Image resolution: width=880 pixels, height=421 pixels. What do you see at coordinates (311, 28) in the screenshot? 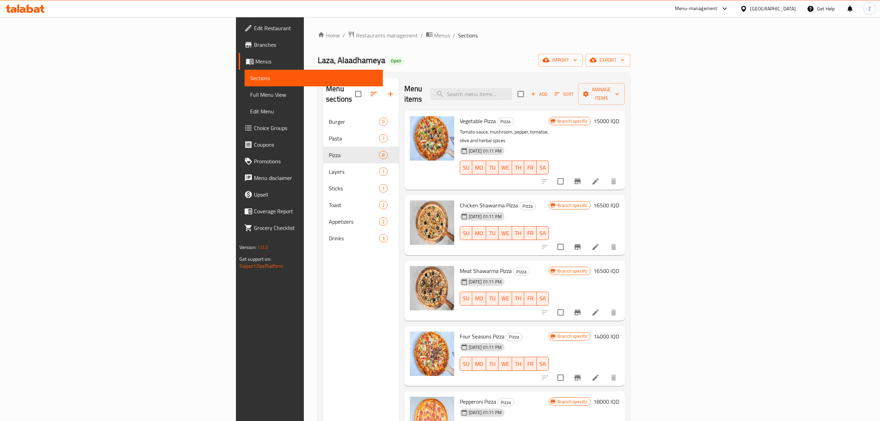
I see `a: Edit Restaurant` at bounding box center [311, 28].